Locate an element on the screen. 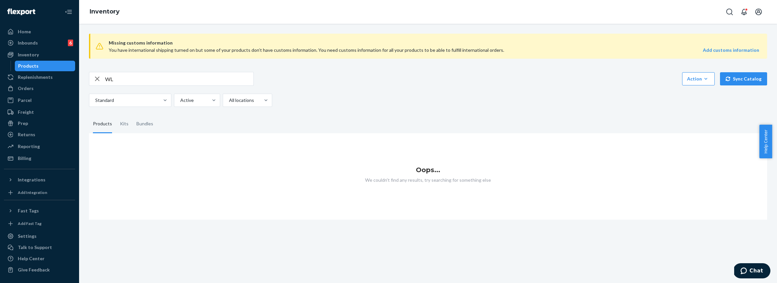  a: Products is located at coordinates (45, 66).